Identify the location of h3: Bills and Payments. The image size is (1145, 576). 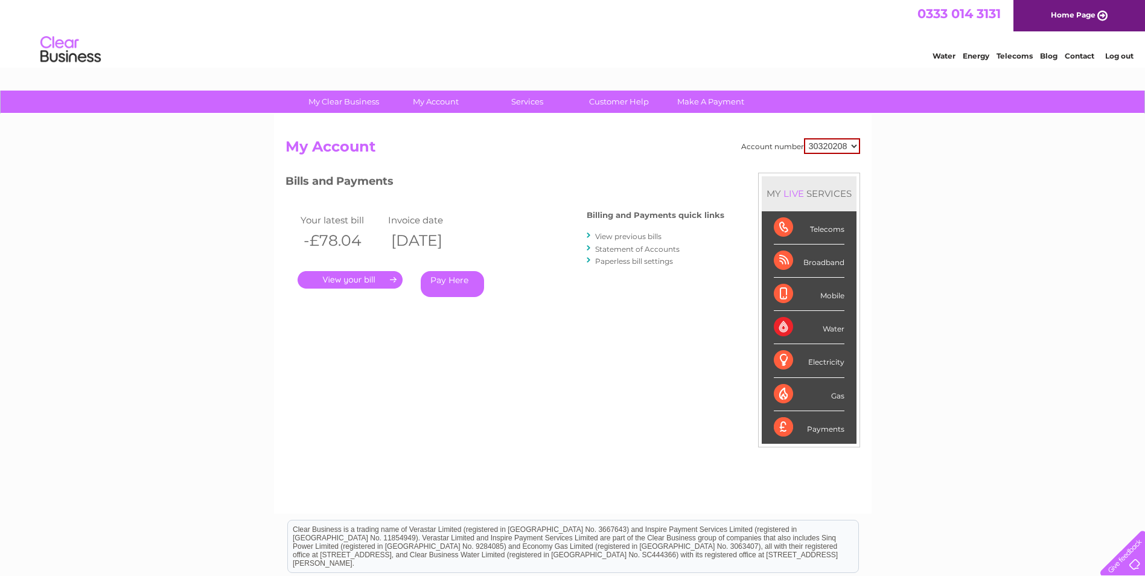
(504, 183).